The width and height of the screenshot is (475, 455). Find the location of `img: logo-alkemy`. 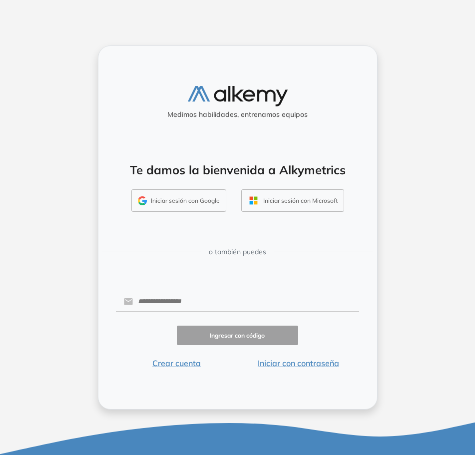

img: logo-alkemy is located at coordinates (238, 96).